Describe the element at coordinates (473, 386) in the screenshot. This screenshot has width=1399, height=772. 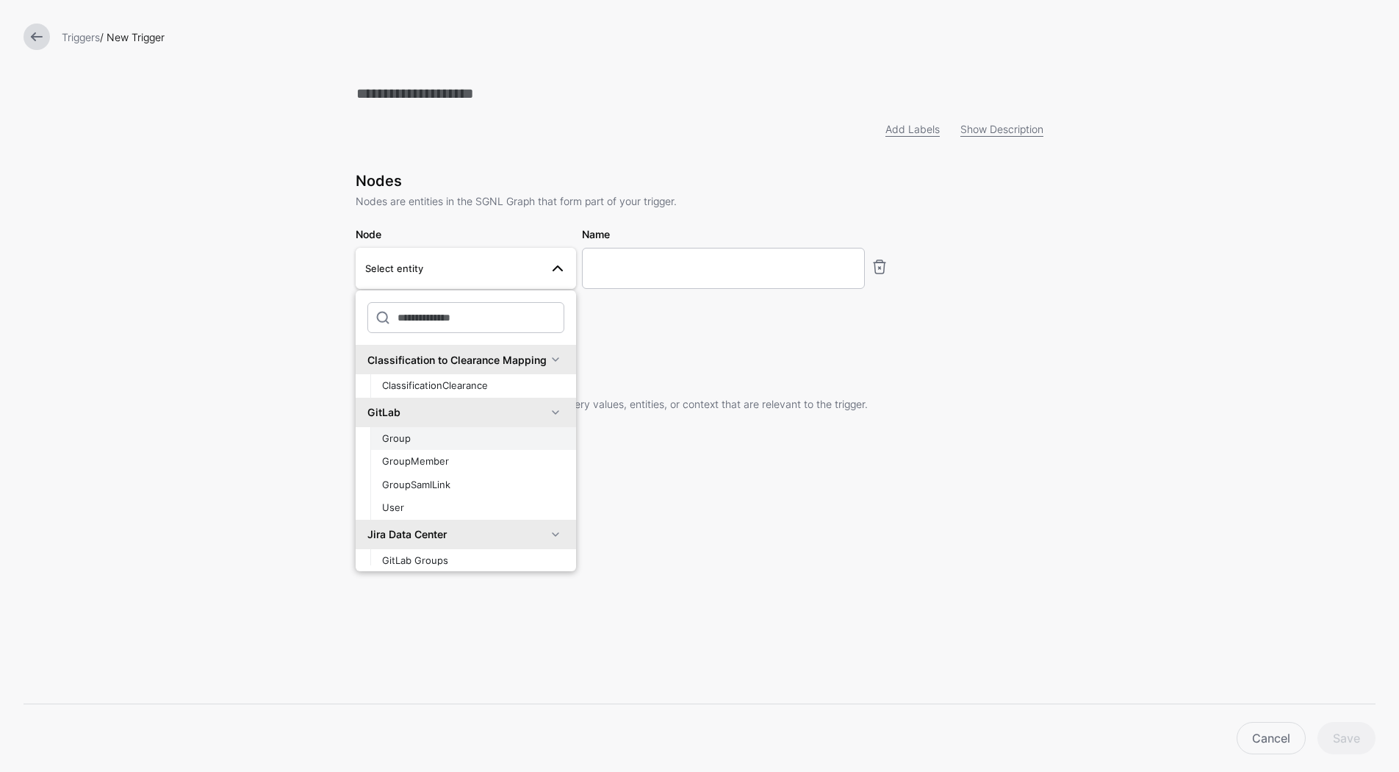
I see `button: ClassificationClearance` at that location.